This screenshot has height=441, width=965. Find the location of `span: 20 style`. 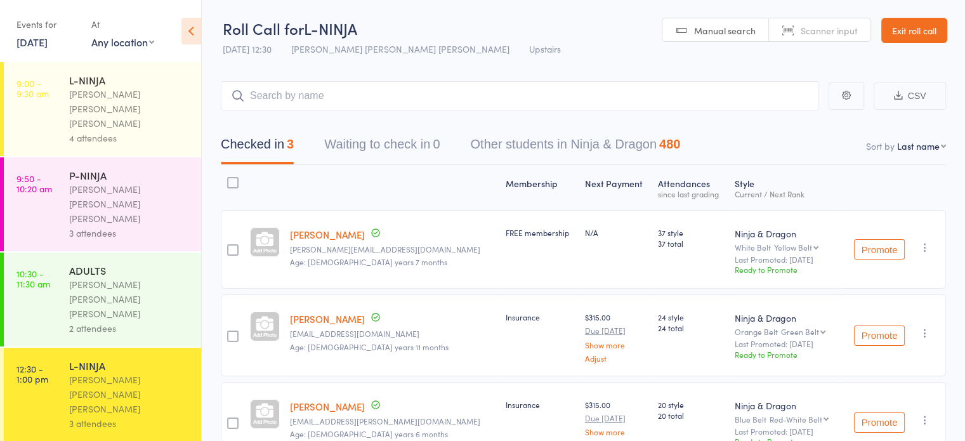

span: 20 style is located at coordinates (691, 404).